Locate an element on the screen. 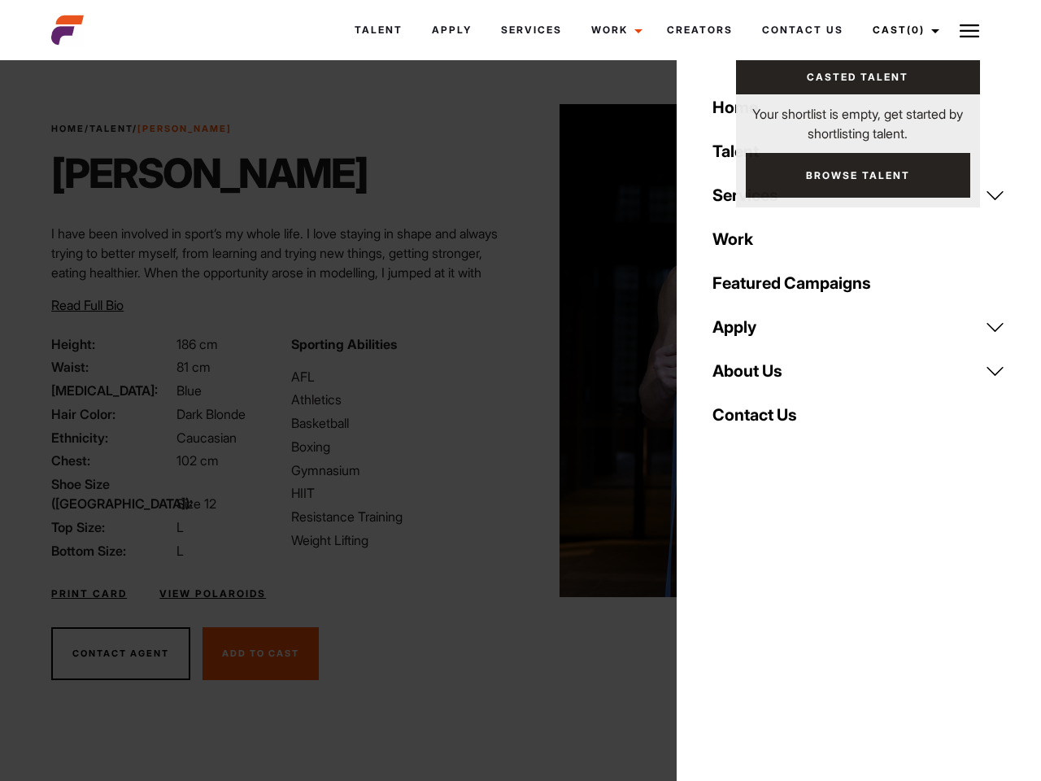 Image resolution: width=1041 pixels, height=781 pixels. li: Athletics is located at coordinates (401, 399).